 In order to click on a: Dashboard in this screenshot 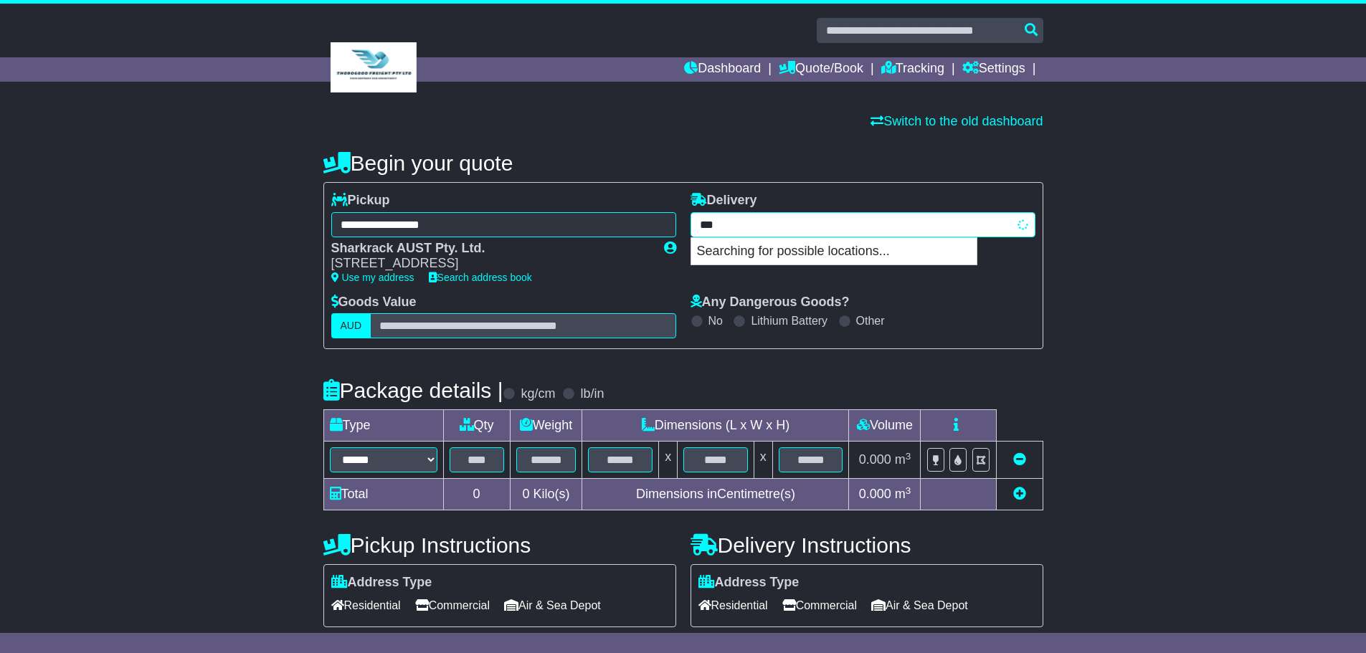, I will do `click(722, 70)`.